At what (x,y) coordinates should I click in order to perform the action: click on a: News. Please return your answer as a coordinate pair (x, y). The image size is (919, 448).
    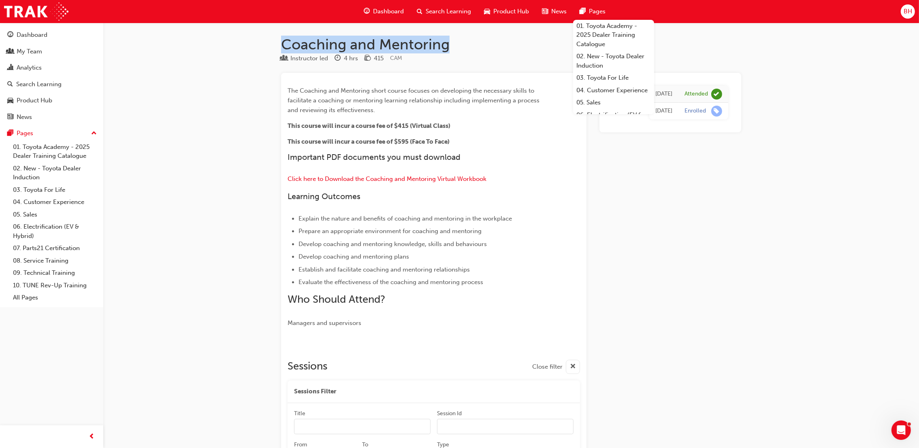
    Looking at the image, I should click on (51, 117).